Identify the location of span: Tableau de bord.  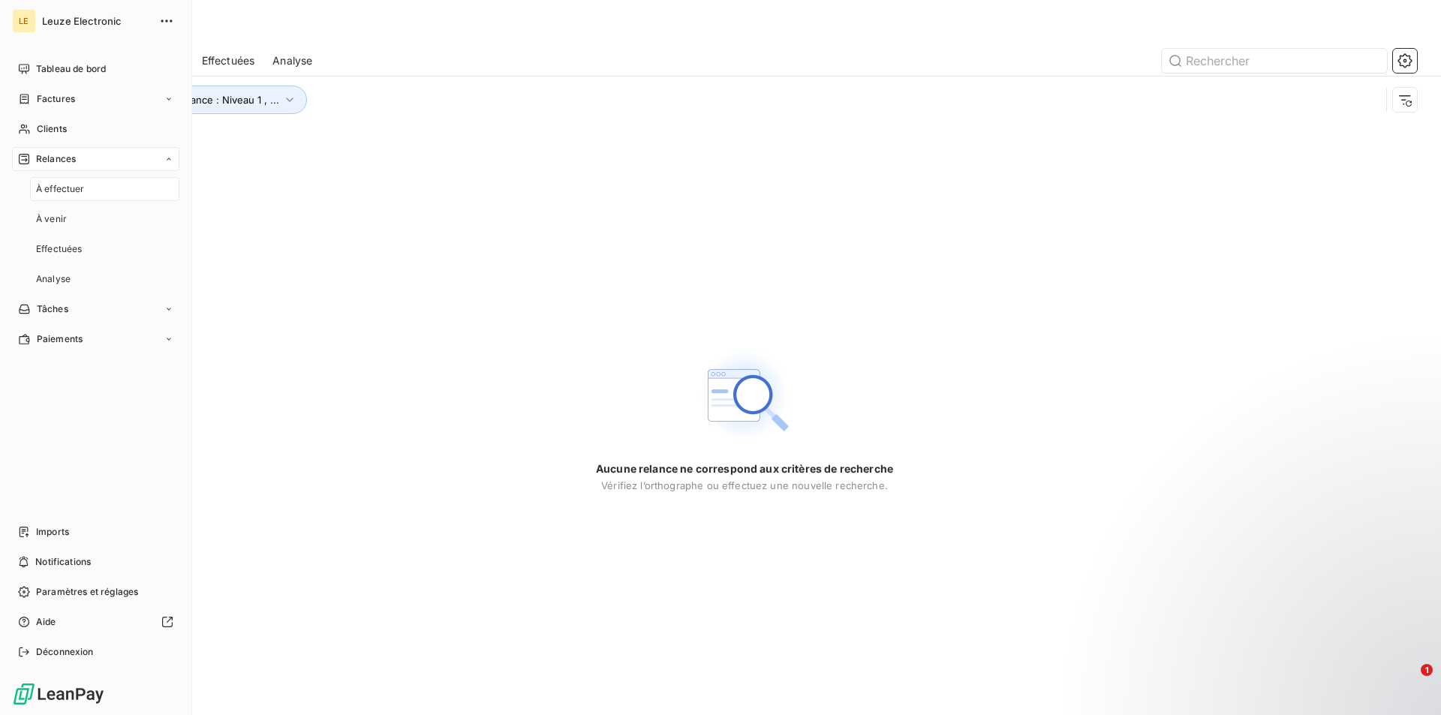
(71, 69).